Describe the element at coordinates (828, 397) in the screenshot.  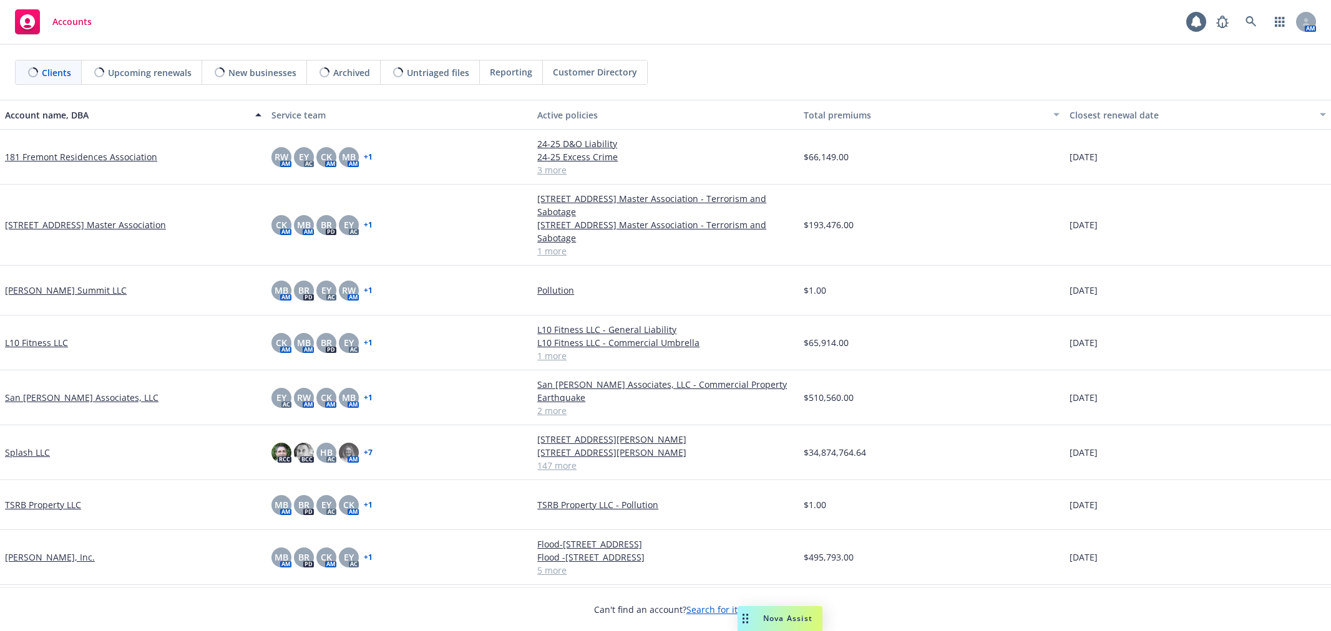
I see `span: $510,560.00` at that location.